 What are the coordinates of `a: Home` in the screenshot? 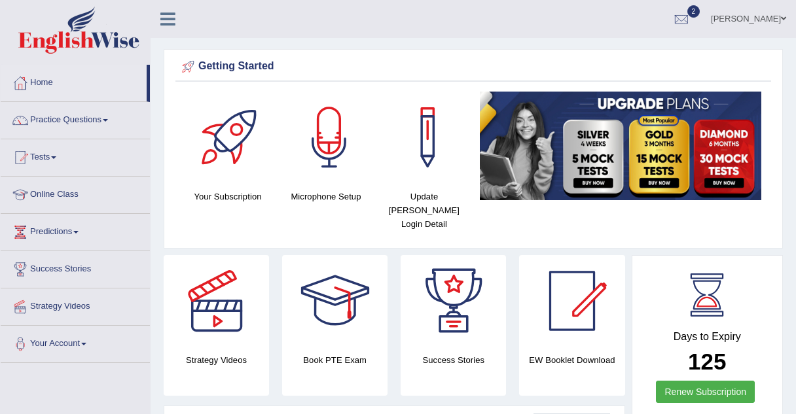 It's located at (73, 81).